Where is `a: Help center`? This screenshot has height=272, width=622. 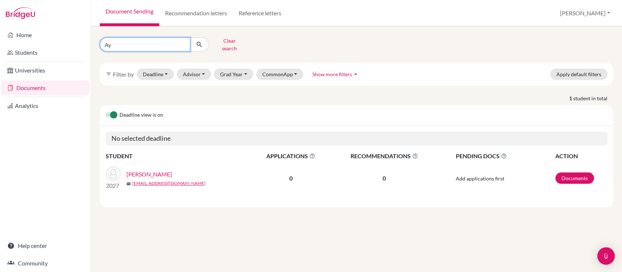 a: Help center is located at coordinates (45, 245).